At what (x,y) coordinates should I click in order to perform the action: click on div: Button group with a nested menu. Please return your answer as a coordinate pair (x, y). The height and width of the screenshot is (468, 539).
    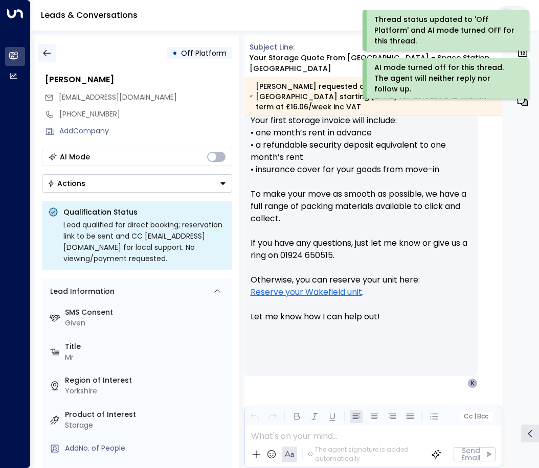
    Looking at the image, I should click on (137, 183).